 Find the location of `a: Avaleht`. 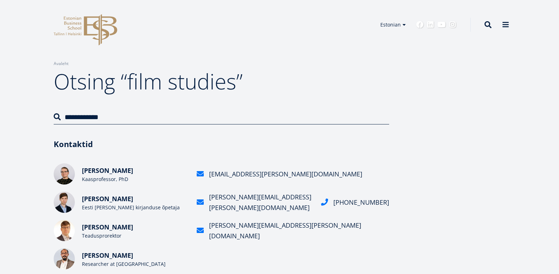

a: Avaleht is located at coordinates (61, 64).